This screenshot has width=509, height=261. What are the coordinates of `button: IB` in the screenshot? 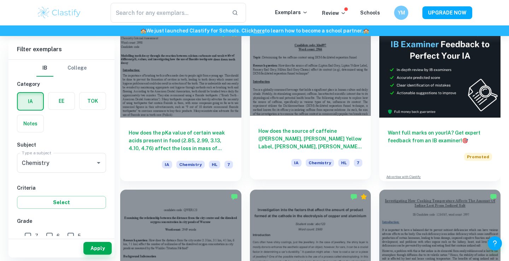 It's located at (45, 68).